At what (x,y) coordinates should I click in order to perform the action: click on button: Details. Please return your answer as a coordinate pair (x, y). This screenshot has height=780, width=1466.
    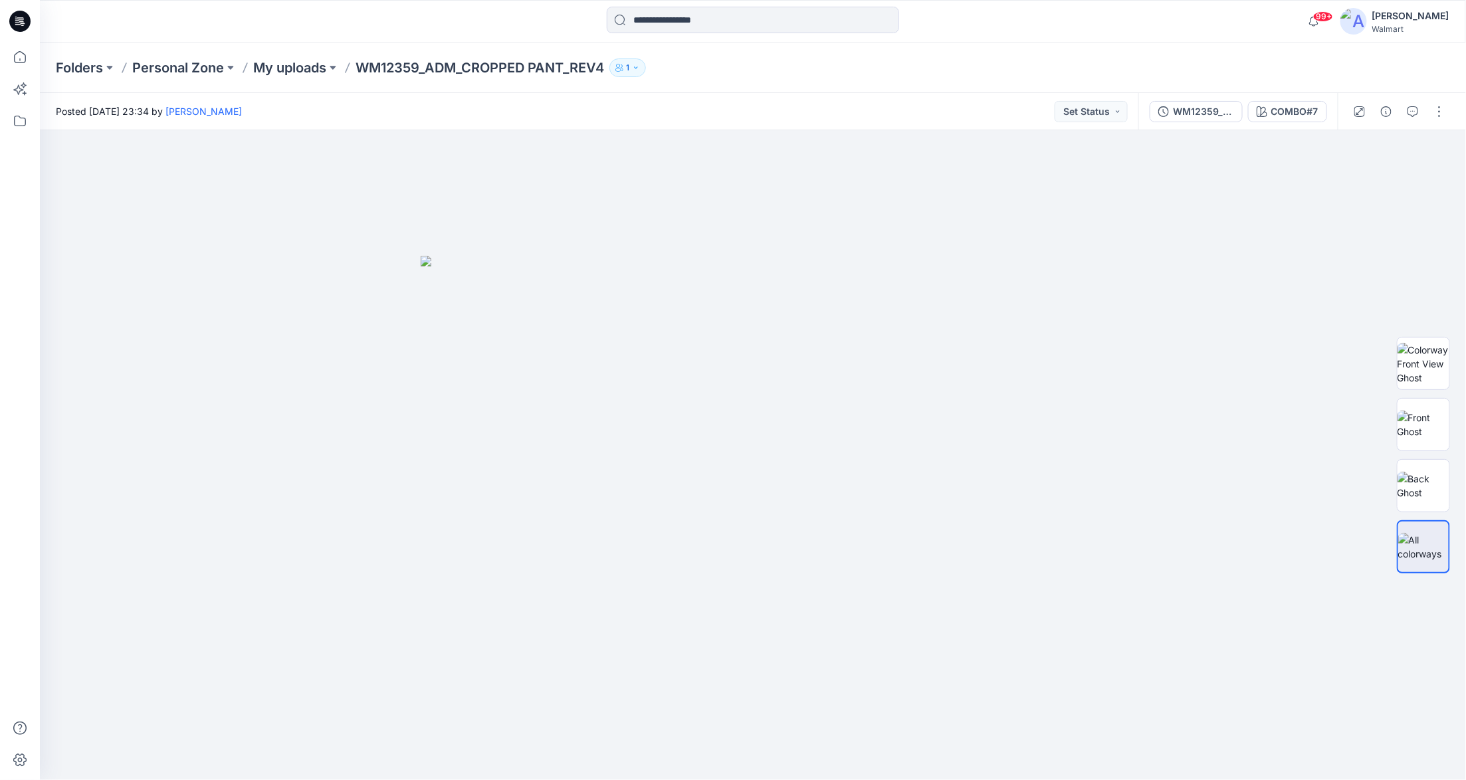
    Looking at the image, I should click on (1386, 112).